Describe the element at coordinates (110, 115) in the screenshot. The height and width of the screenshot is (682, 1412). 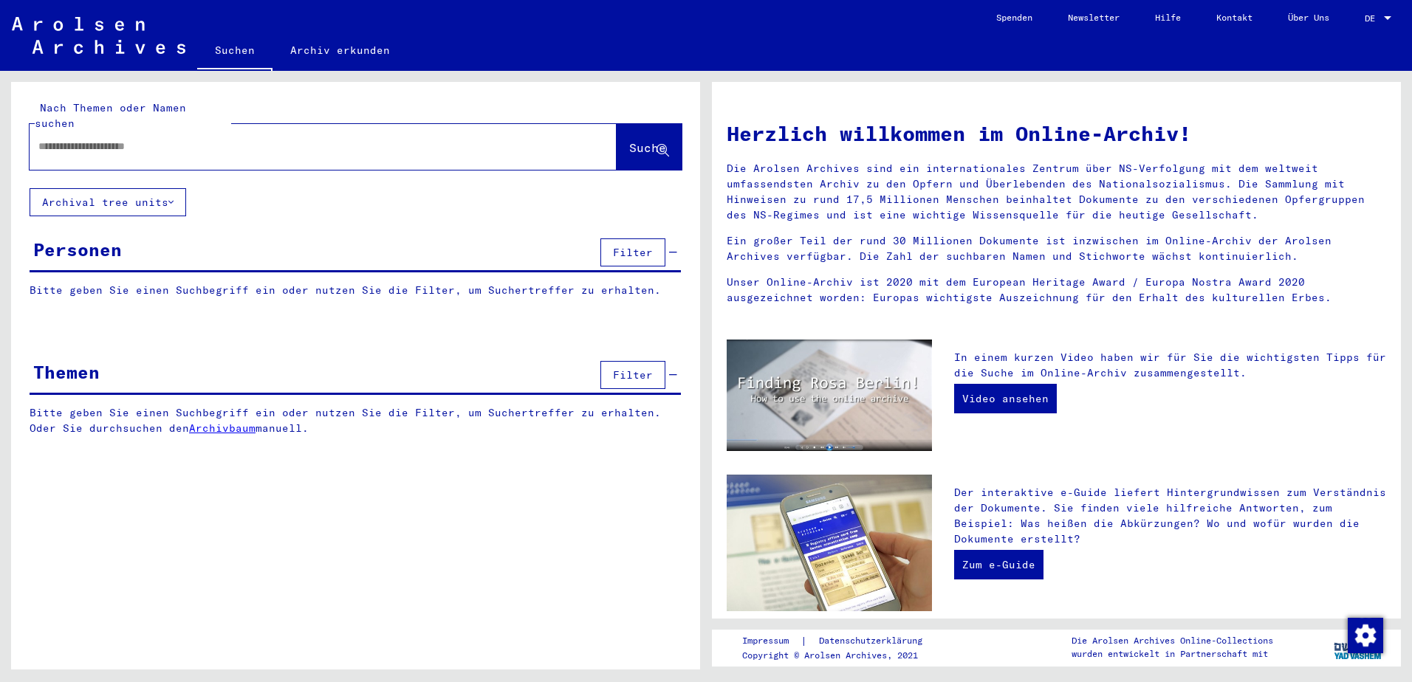
I see `mat-label: Nach Themen oder Namen suchen` at that location.